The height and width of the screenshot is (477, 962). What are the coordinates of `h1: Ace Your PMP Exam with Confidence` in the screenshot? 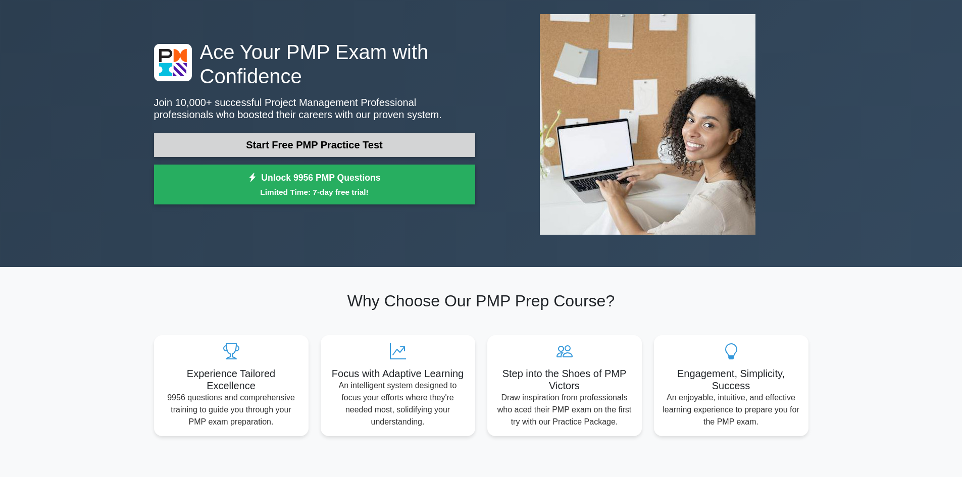 It's located at (315, 64).